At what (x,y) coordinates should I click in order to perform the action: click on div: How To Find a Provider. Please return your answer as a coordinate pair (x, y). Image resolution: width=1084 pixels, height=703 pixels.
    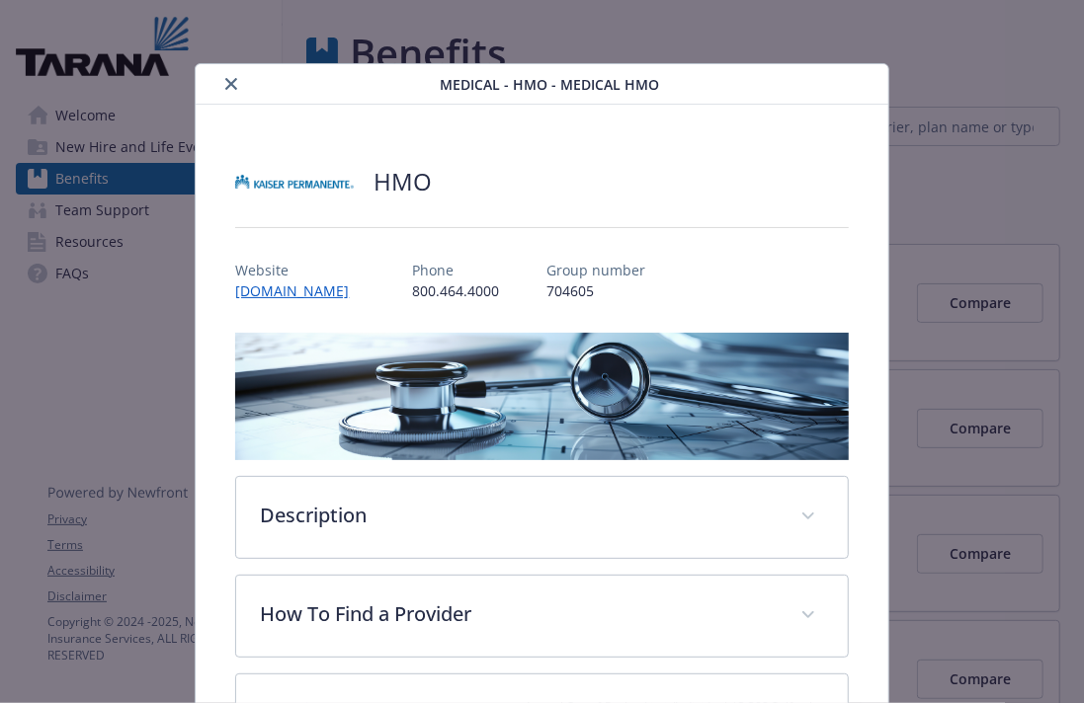
    Looking at the image, I should click on (541, 616).